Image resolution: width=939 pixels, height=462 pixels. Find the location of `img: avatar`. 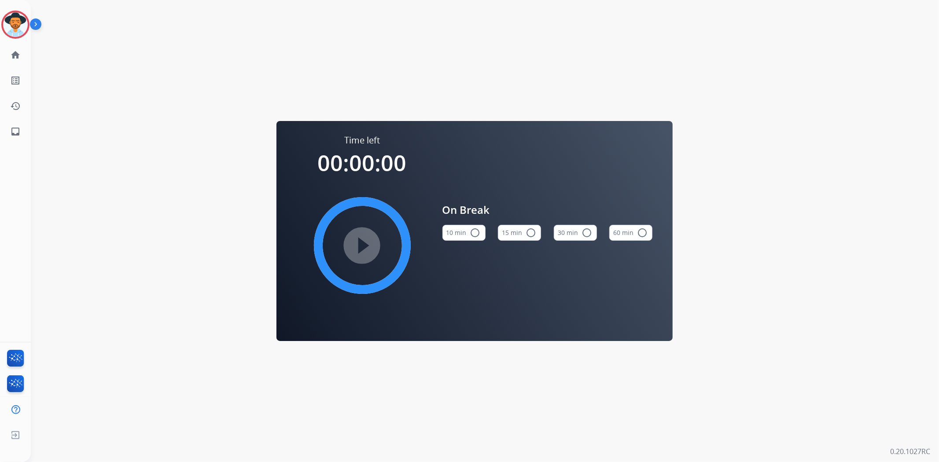

img: avatar is located at coordinates (15, 25).